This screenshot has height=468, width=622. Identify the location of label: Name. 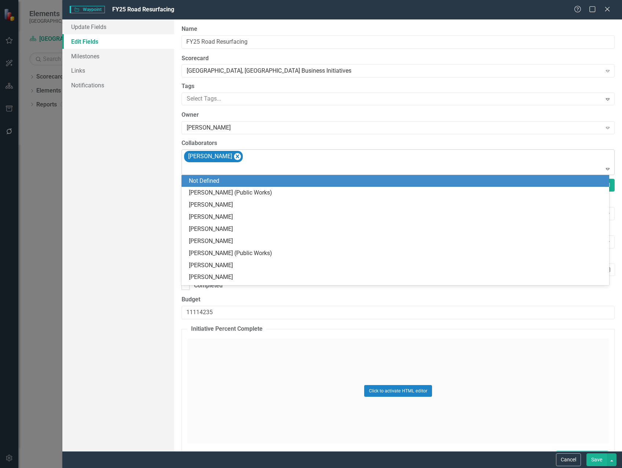
(398, 29).